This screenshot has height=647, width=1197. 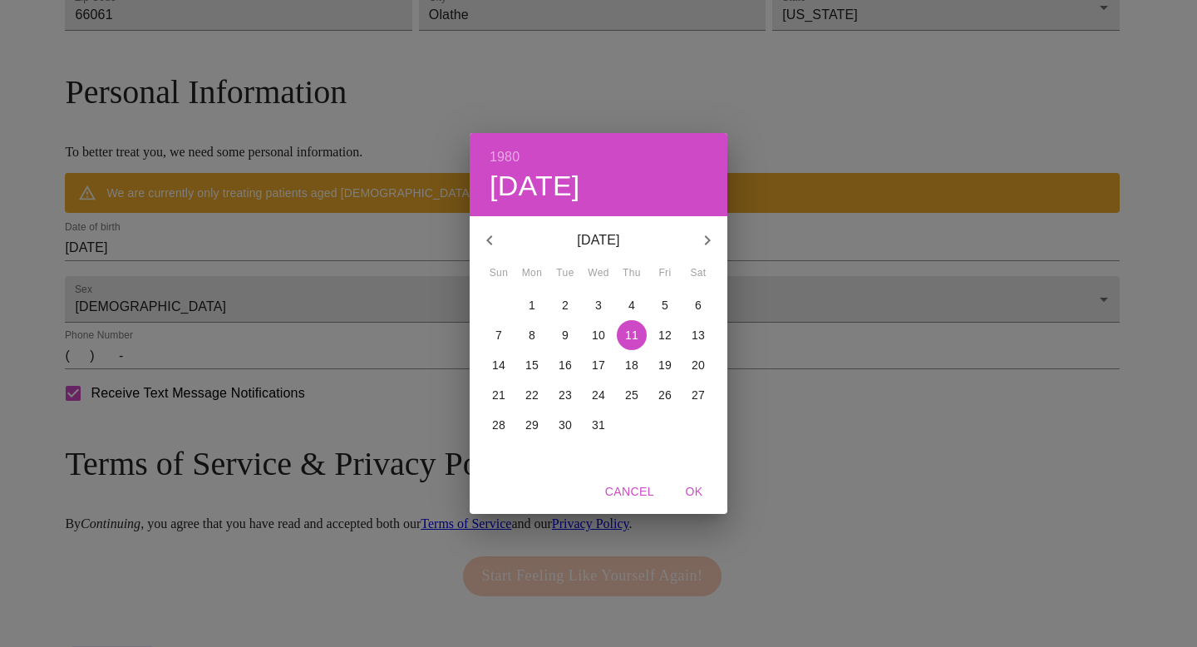 I want to click on button: 27, so click(x=698, y=395).